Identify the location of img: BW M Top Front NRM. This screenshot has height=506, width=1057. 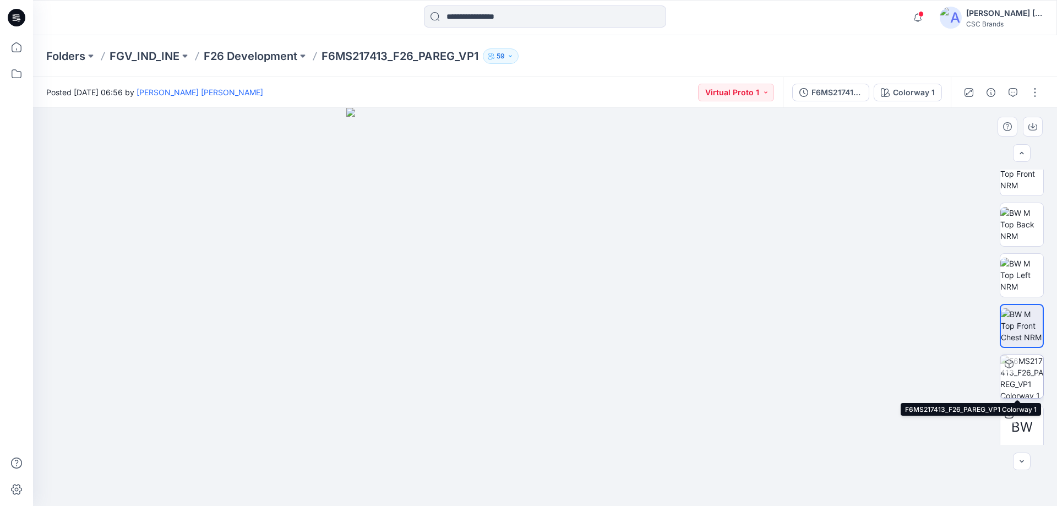
(1021, 173).